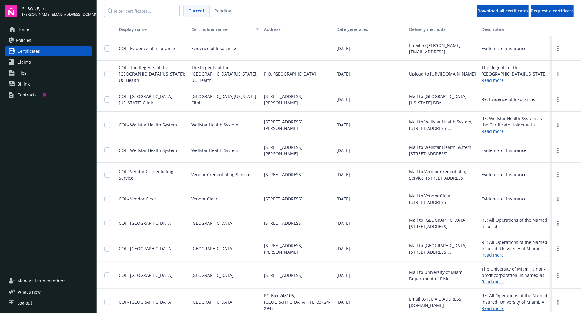 The width and height of the screenshot is (581, 313). What do you see at coordinates (508, 99) in the screenshot?
I see `div: Re: Evidence of Insurance.` at bounding box center [508, 99].